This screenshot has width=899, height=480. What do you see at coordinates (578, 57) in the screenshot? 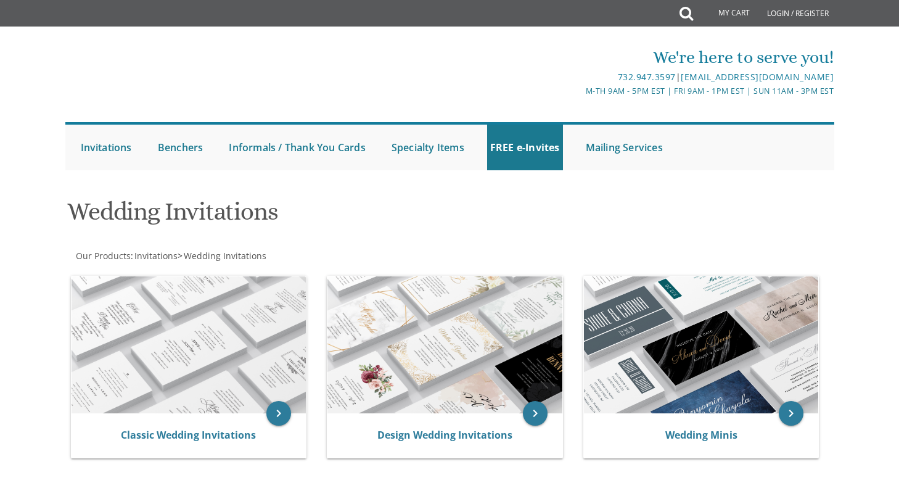
I see `div: We're here to serve you!` at bounding box center [578, 57].